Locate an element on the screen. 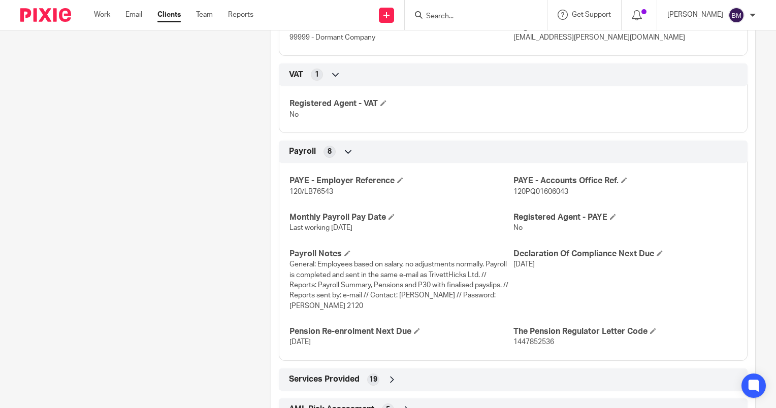  a: Work is located at coordinates (102, 15).